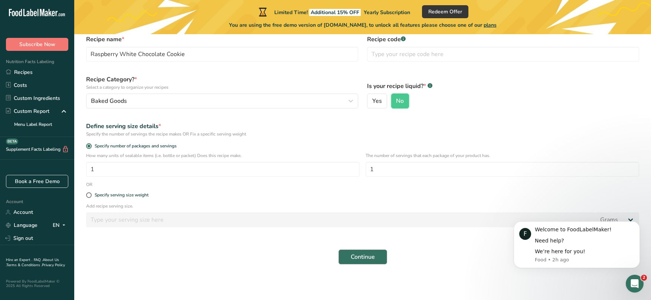  I want to click on p: The number of servings that each package of your product has., so click(502, 155).